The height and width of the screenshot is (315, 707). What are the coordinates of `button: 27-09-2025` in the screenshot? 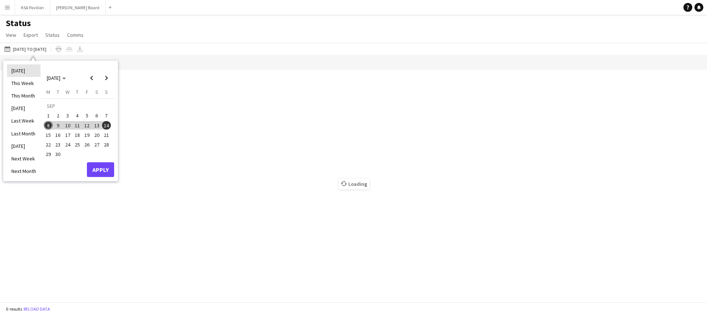 It's located at (97, 145).